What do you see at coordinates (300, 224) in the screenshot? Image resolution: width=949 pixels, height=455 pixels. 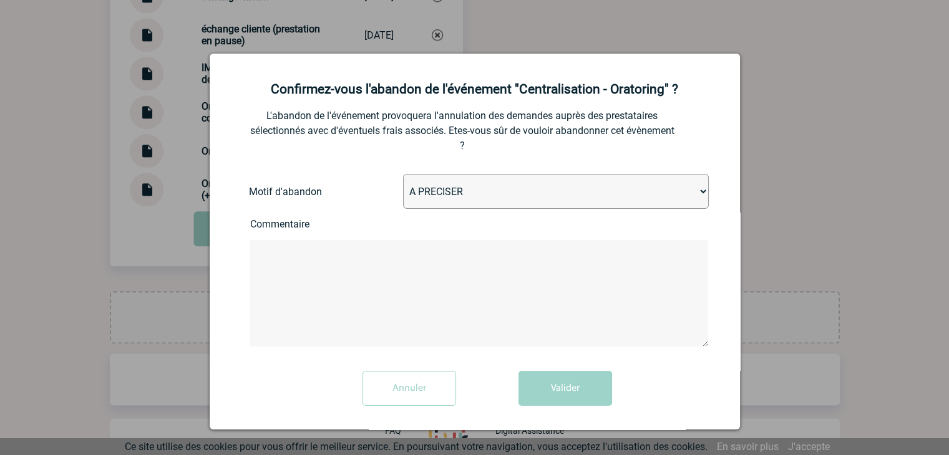 I see `label: Commentaire` at bounding box center [300, 224].